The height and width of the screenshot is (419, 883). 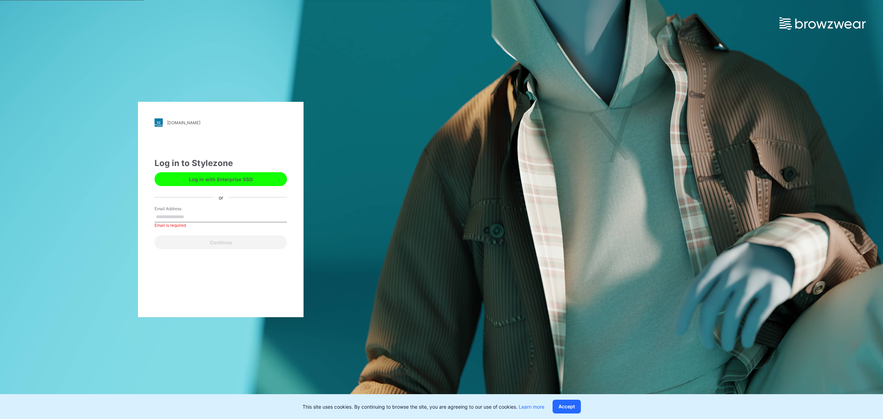 What do you see at coordinates (221, 163) in the screenshot?
I see `div: Log in to Stylezone` at bounding box center [221, 163].